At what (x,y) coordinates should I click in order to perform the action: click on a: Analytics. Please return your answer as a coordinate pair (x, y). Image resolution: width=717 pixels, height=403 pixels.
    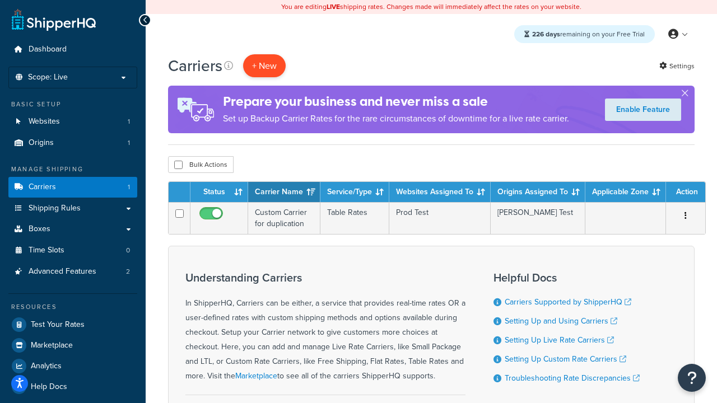
    Looking at the image, I should click on (73, 366).